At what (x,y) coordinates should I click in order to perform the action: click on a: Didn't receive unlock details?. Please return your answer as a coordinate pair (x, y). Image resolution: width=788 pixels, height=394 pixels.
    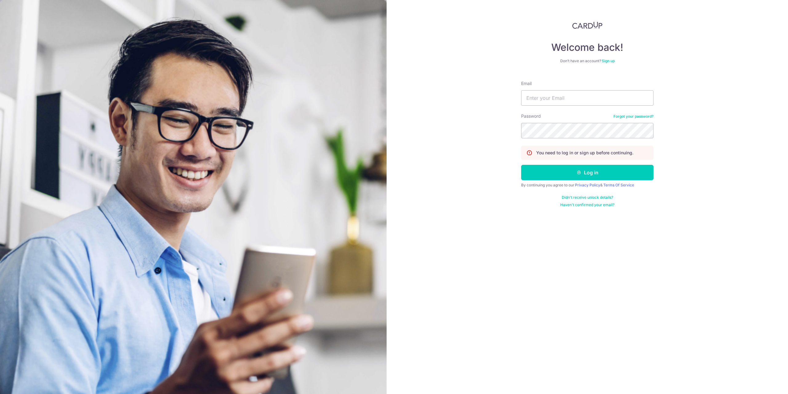
    Looking at the image, I should click on (588, 197).